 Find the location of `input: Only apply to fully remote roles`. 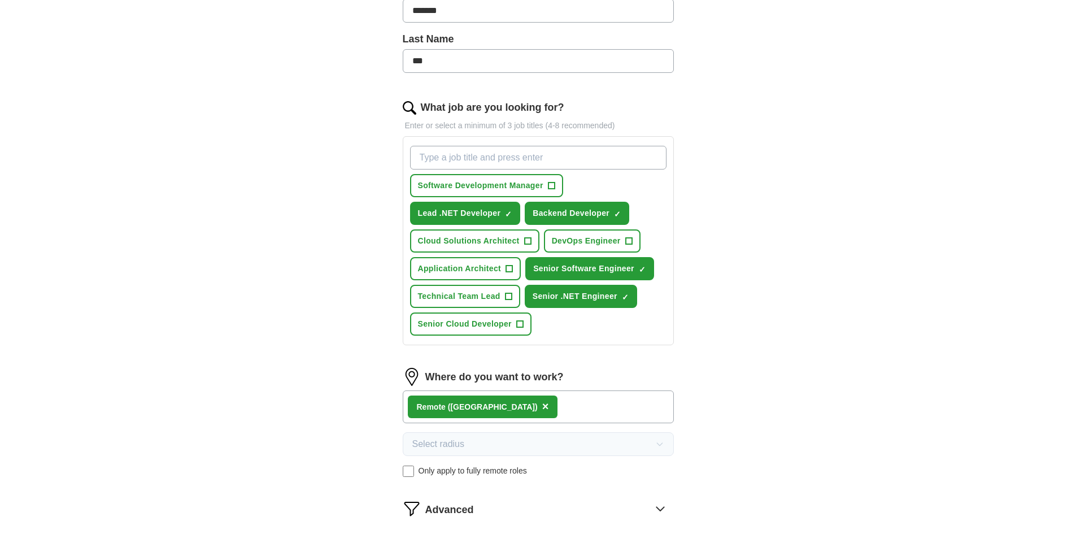

input: Only apply to fully remote roles is located at coordinates (409, 471).